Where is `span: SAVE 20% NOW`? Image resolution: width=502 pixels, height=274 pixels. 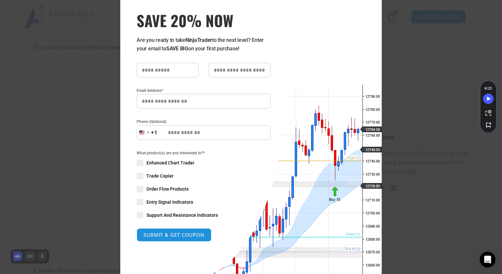 span: SAVE 20% NOW is located at coordinates (204, 20).